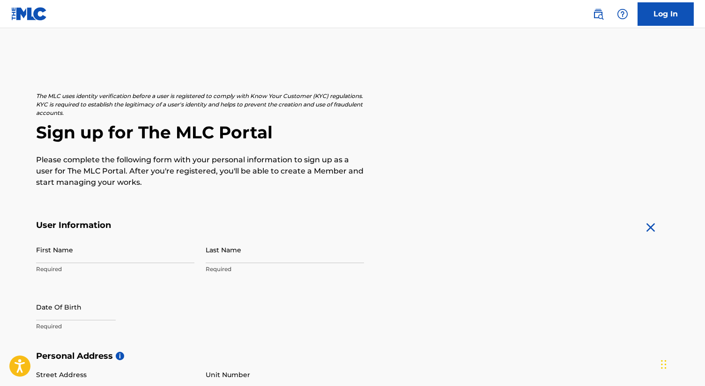 The height and width of the screenshot is (386, 705). What do you see at coordinates (120, 356) in the screenshot?
I see `span: i` at bounding box center [120, 356].